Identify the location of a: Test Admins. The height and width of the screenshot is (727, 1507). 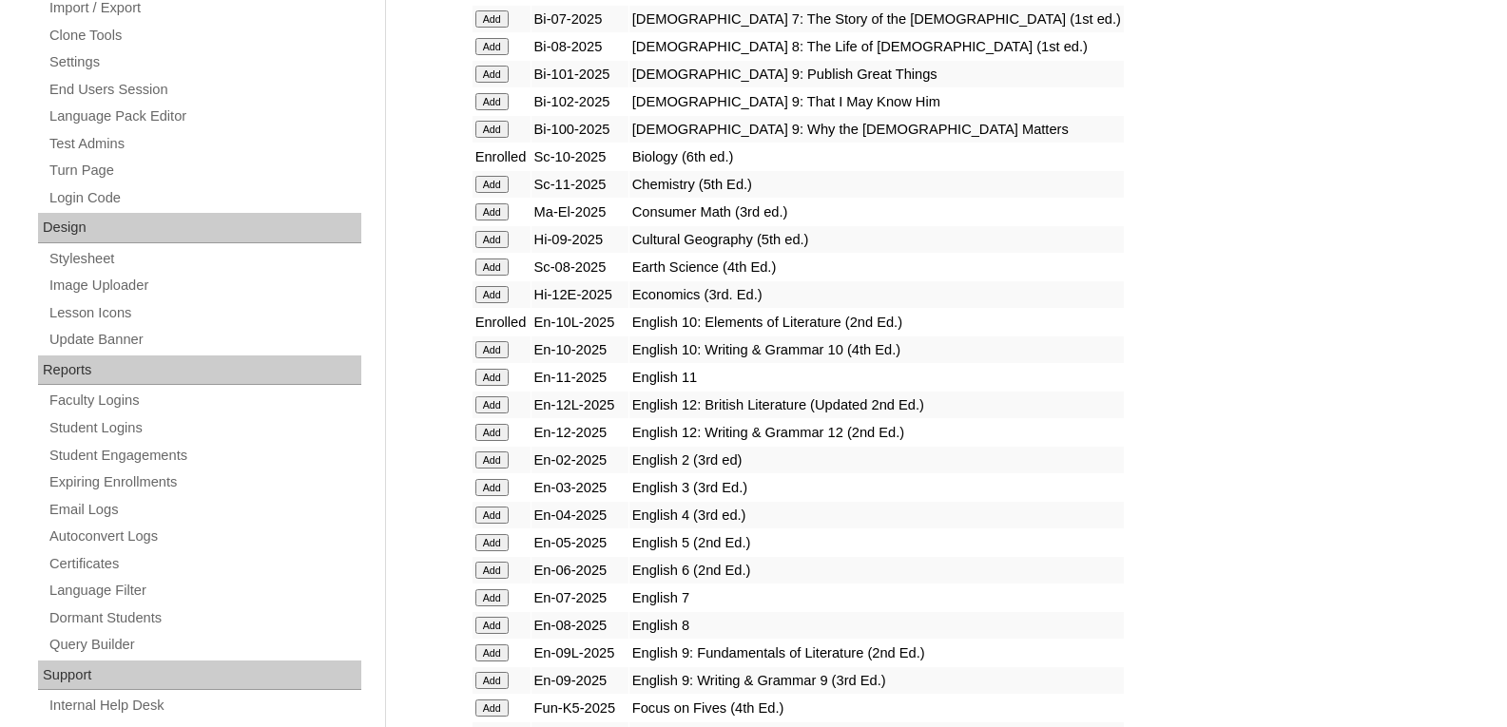
(204, 144).